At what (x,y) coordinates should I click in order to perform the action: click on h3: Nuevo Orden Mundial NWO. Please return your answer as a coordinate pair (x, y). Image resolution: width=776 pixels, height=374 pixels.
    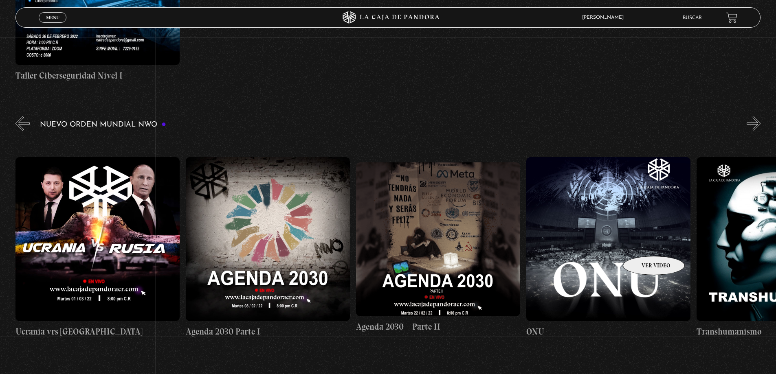
    Looking at the image, I should click on (103, 125).